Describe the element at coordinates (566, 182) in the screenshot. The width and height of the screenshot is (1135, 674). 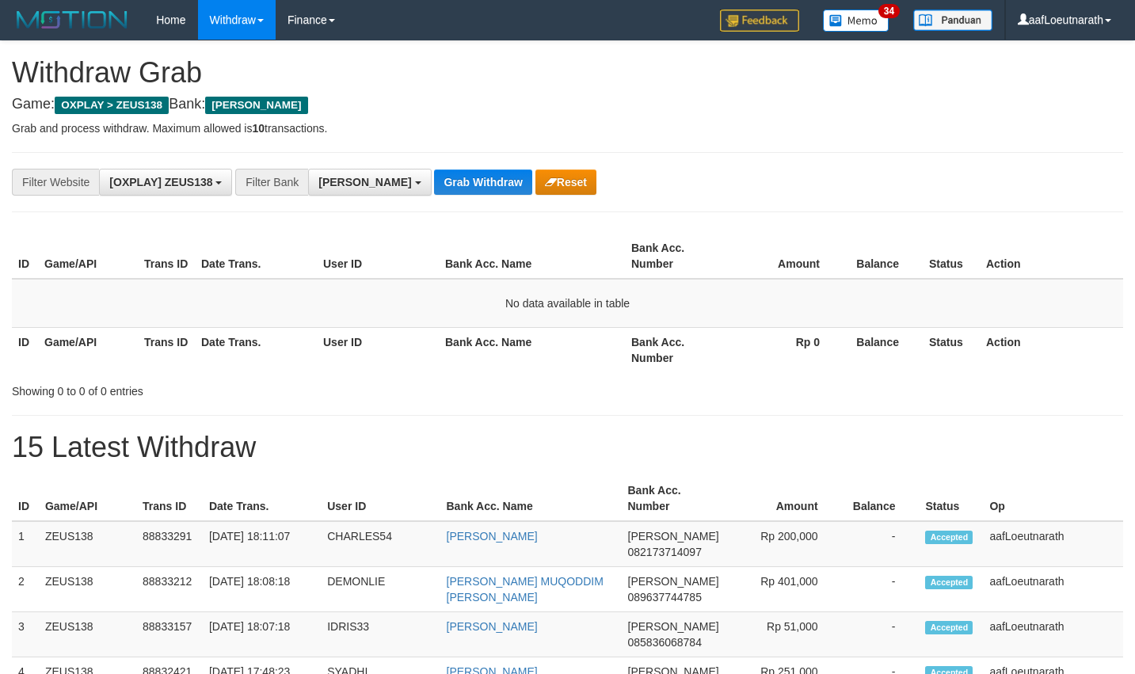
I see `button: Reset` at that location.